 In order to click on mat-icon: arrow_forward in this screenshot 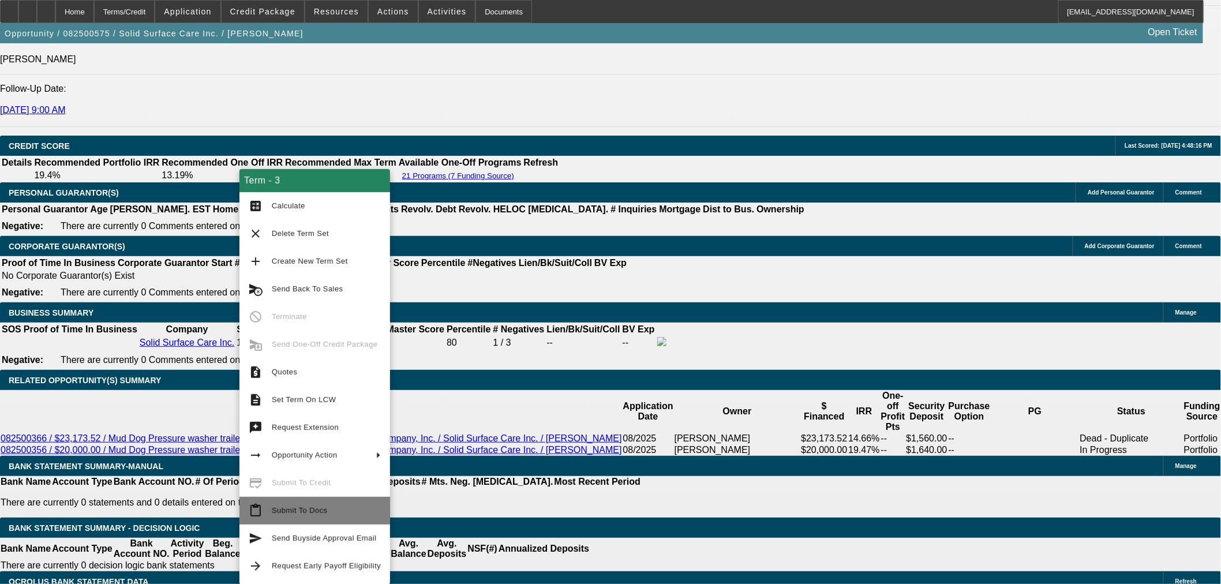, I will do `click(256, 566)`.